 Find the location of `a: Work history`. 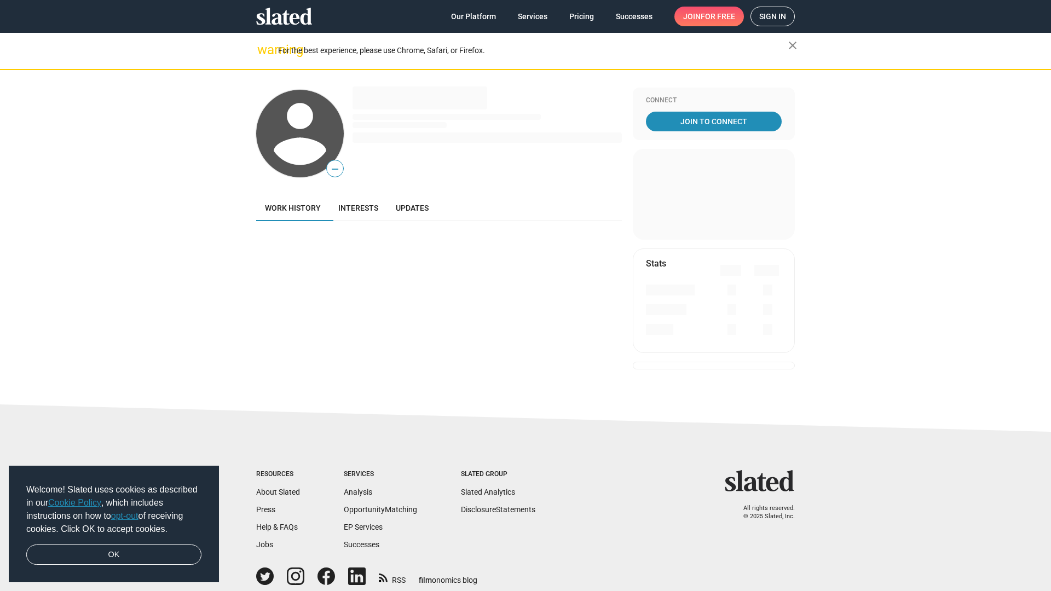

a: Work history is located at coordinates (293, 208).